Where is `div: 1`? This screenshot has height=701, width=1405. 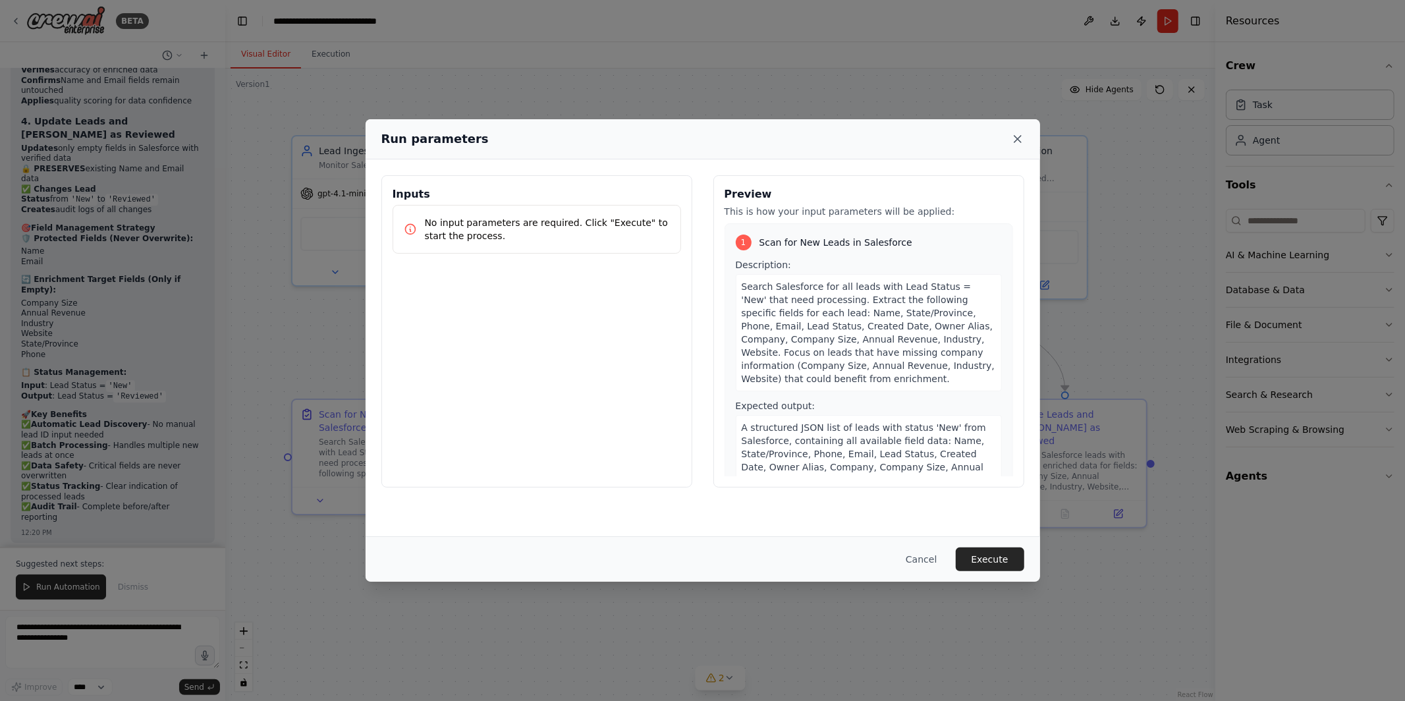
div: 1 is located at coordinates (744, 242).